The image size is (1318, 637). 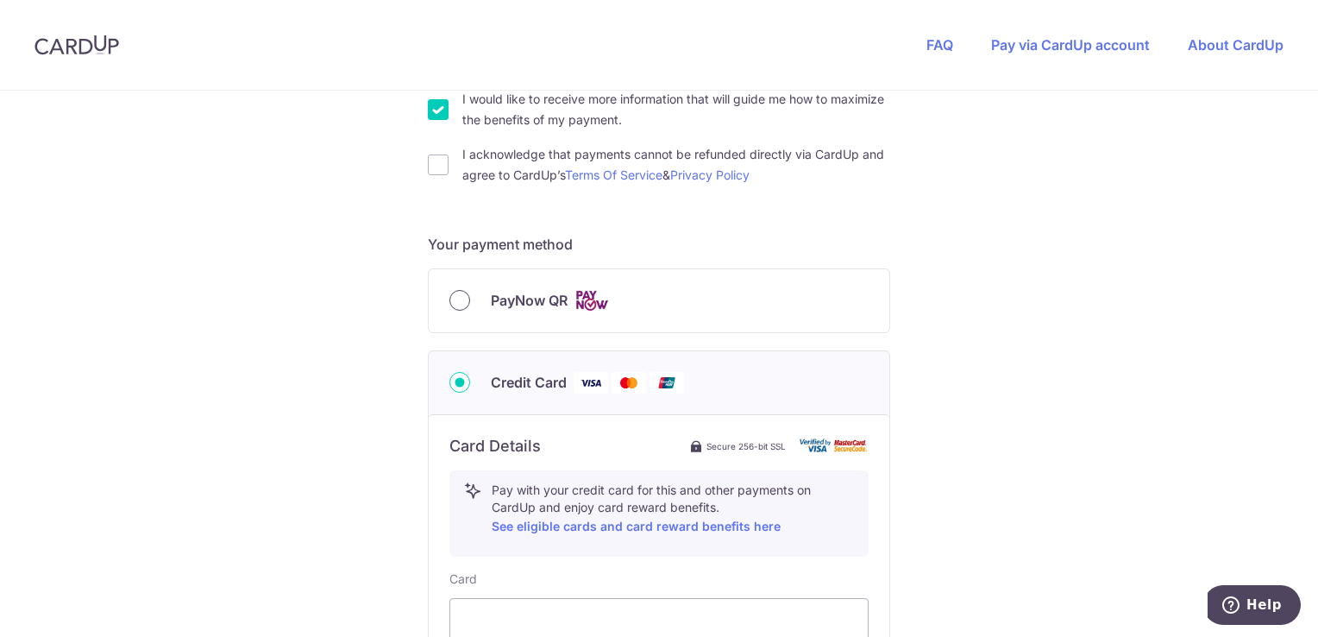 What do you see at coordinates (834, 445) in the screenshot?
I see `img: card secure` at bounding box center [834, 445].